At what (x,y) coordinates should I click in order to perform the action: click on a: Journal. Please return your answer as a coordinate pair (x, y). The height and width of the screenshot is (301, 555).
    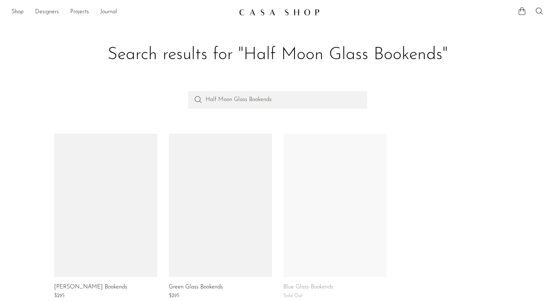
    Looking at the image, I should click on (109, 12).